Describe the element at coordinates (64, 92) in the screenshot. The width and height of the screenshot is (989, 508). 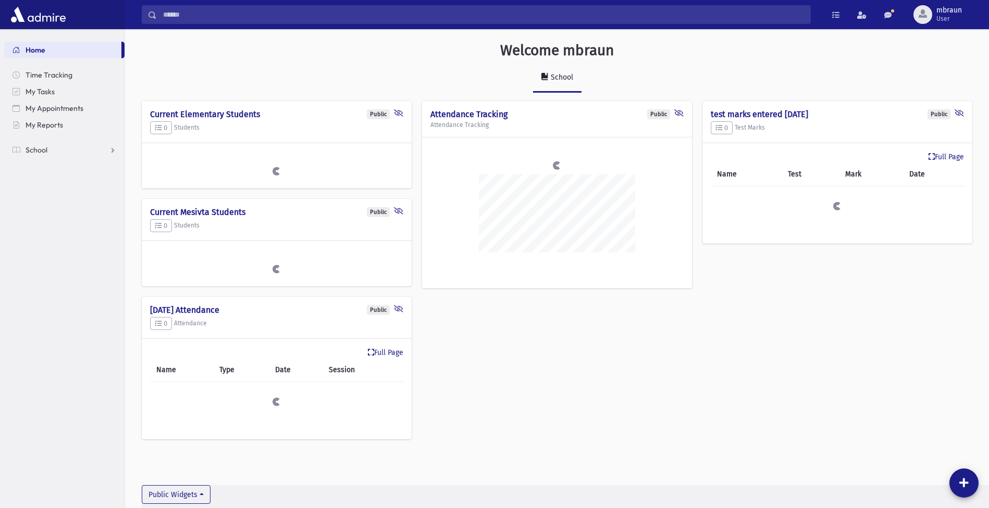
I see `a: My Tasks` at that location.